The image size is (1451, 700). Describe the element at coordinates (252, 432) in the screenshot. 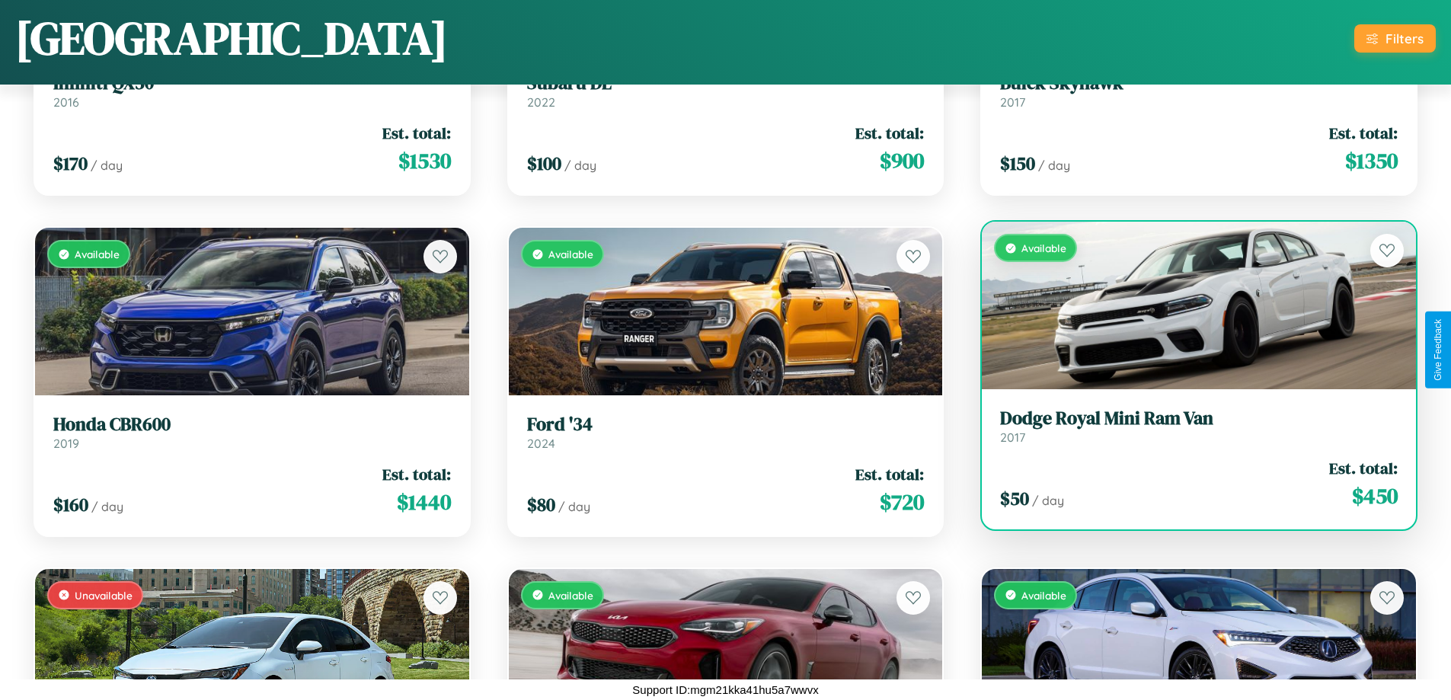

I see `a: Honda CBR6002019` at that location.